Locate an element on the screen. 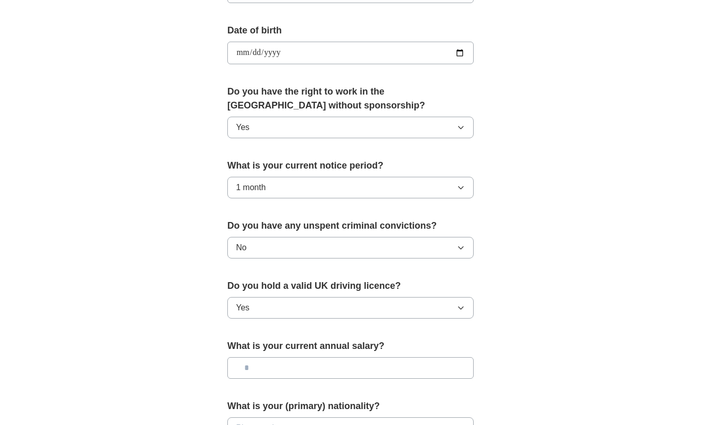  label: What is your current annual salary? is located at coordinates (351, 346).